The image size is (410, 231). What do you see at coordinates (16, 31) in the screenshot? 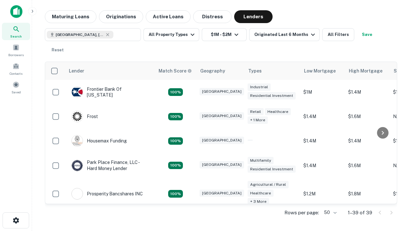
I see `a: Search` at bounding box center [16, 31].